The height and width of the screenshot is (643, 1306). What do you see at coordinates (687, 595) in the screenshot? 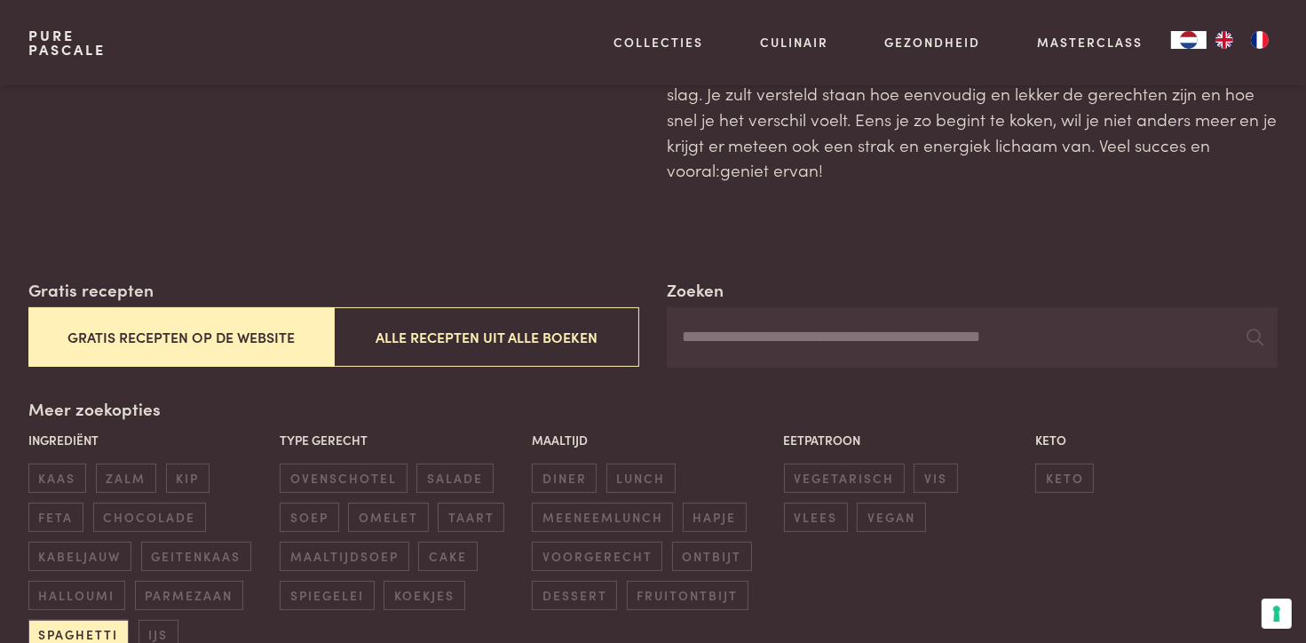
I see `span: fruitontbijt` at bounding box center [687, 595].